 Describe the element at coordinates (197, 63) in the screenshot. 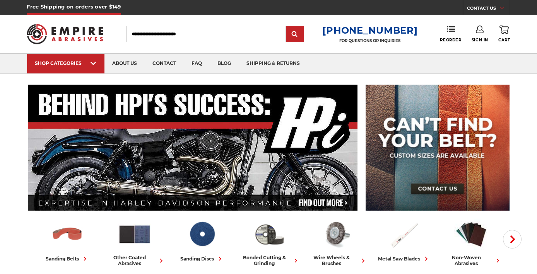

I see `a: faq` at that location.